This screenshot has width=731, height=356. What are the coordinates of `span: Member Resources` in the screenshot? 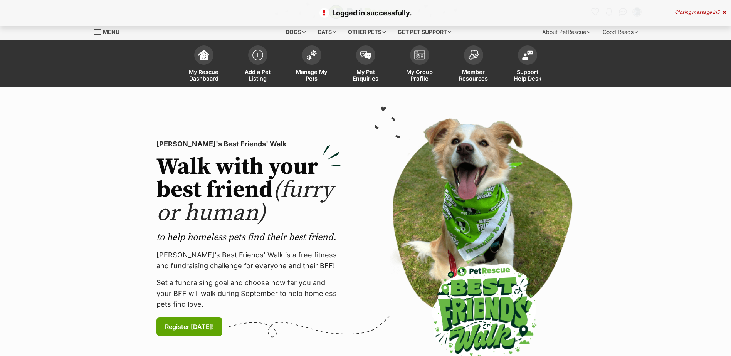 It's located at (474, 75).